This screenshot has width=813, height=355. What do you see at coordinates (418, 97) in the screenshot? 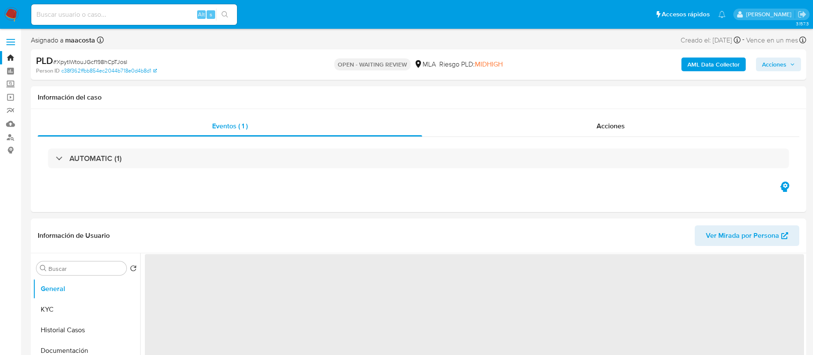
I see `h1: Información del caso` at bounding box center [418, 97].